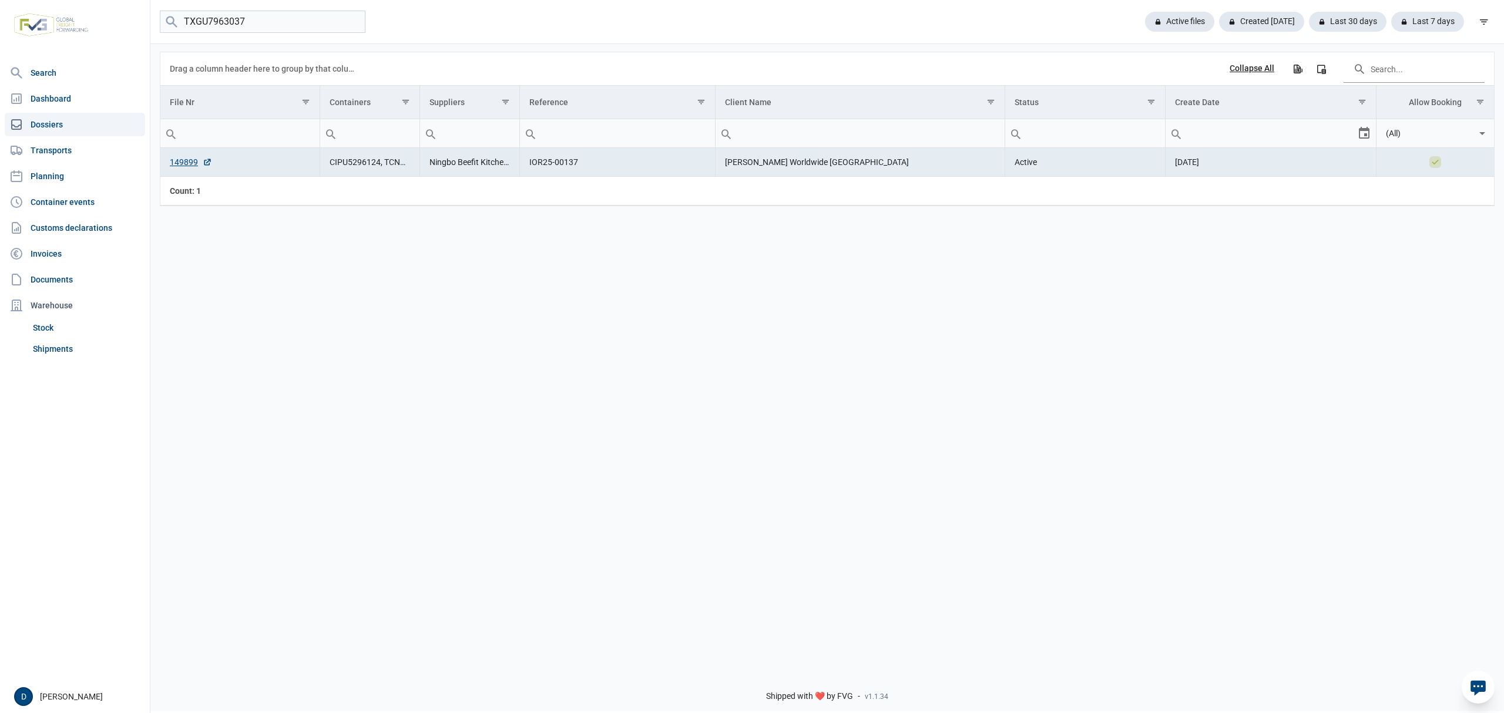 This screenshot has width=1504, height=713. Describe the element at coordinates (75, 73) in the screenshot. I see `a: Search` at that location.